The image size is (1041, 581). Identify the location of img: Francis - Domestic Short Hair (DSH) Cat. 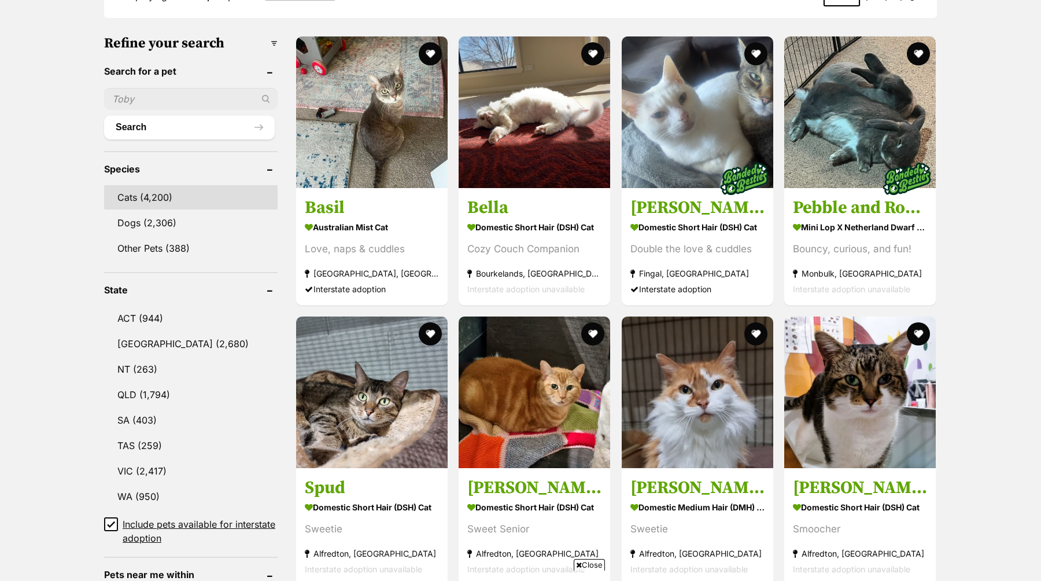
(860, 392).